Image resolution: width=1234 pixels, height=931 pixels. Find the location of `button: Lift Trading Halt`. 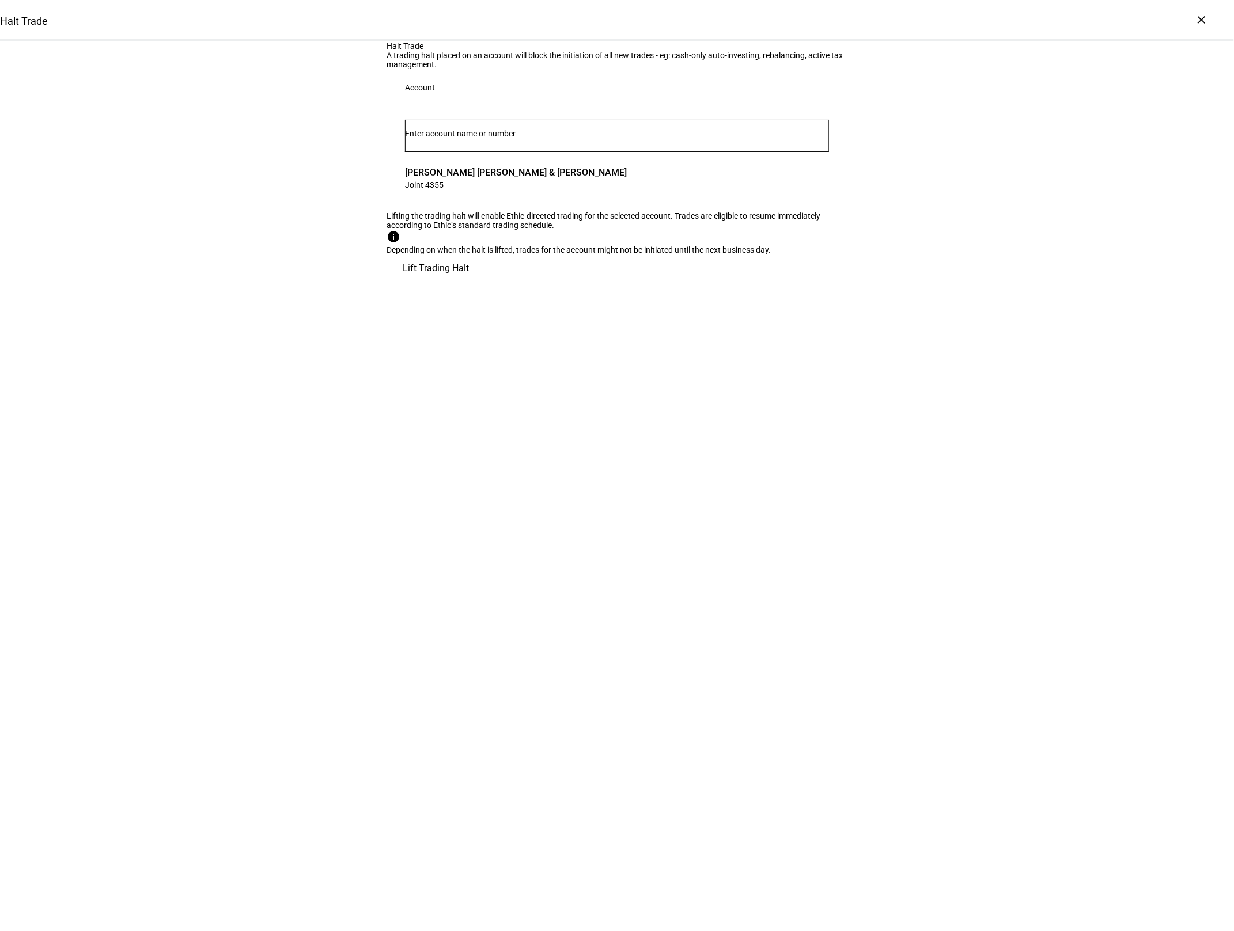

button: Lift Trading Halt is located at coordinates (435, 268).